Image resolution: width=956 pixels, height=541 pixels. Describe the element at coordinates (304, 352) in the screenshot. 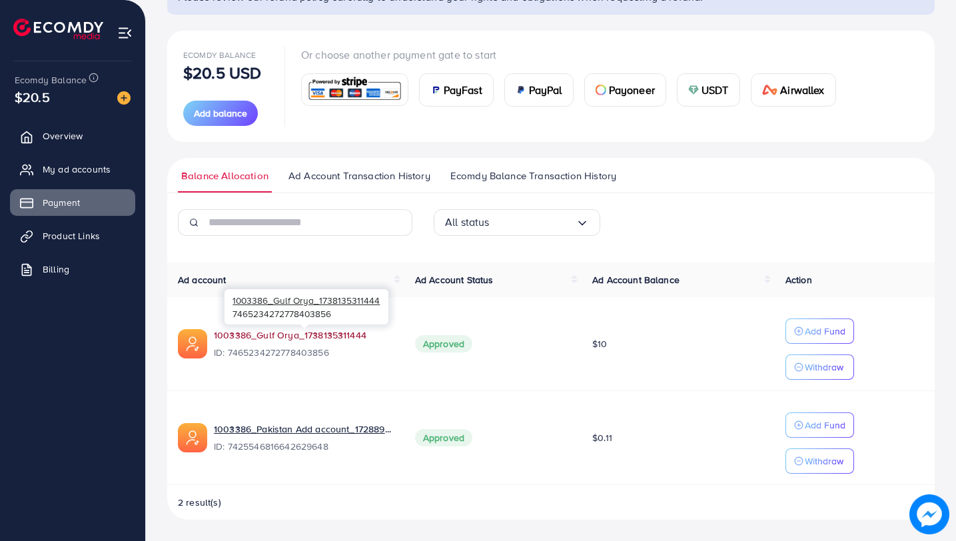

I see `span: ID: 7465234272778403856` at that location.